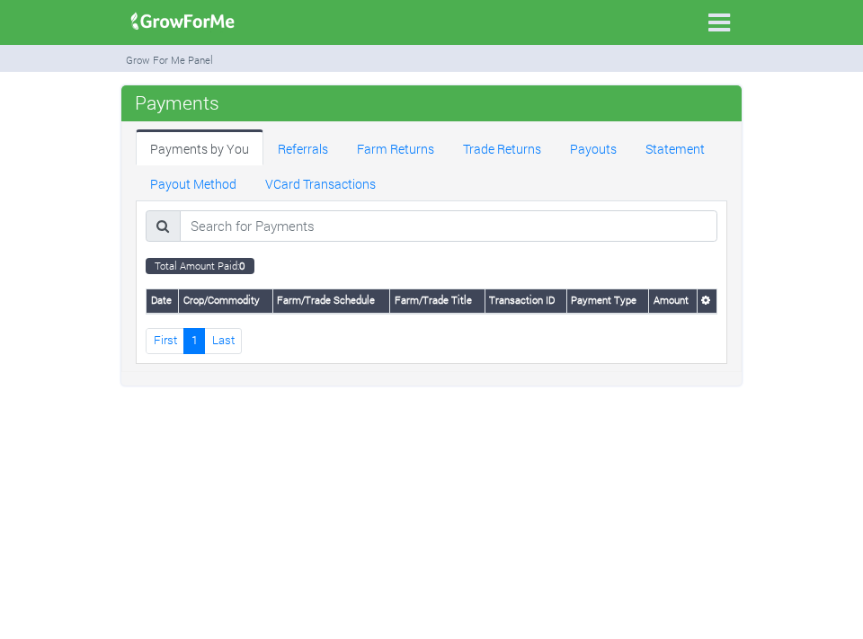 The width and height of the screenshot is (863, 639). What do you see at coordinates (193, 183) in the screenshot?
I see `a: Payout Method` at bounding box center [193, 183].